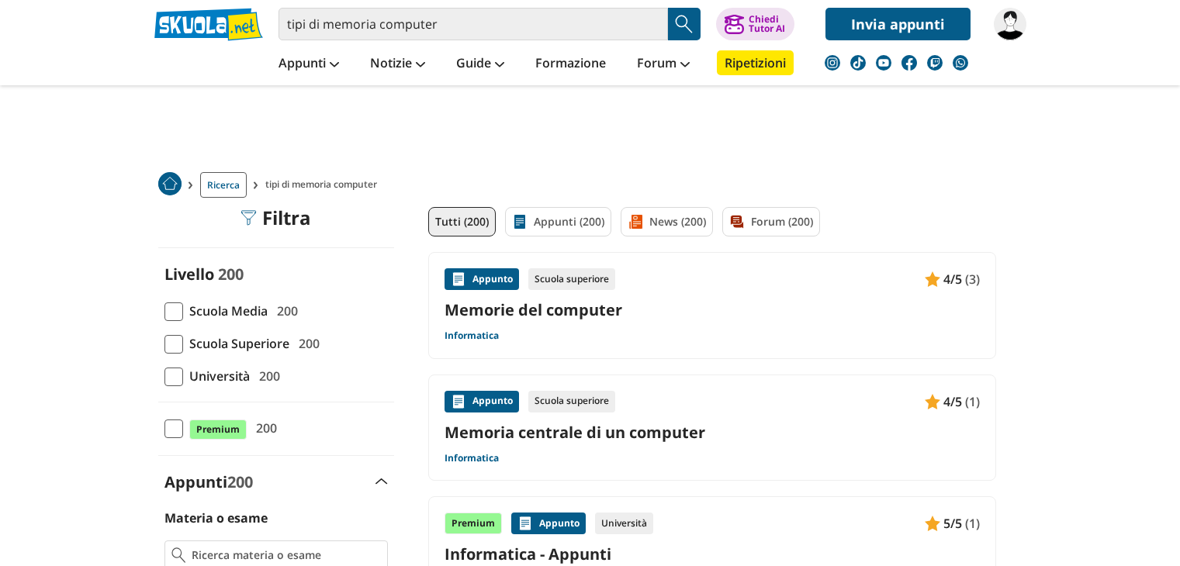 This screenshot has height=566, width=1180. Describe the element at coordinates (248, 218) in the screenshot. I see `img: Filtra filtri mobile` at that location.